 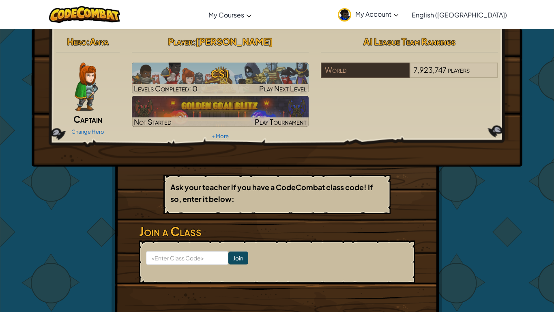 I want to click on a: Not StartedPlay Tournament, so click(x=220, y=111).